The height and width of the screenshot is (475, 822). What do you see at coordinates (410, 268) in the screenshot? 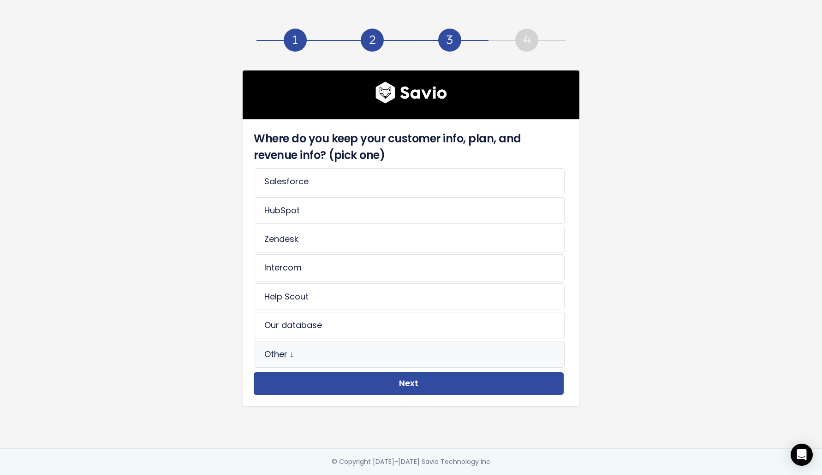
I see `li: Intercom` at bounding box center [410, 268].